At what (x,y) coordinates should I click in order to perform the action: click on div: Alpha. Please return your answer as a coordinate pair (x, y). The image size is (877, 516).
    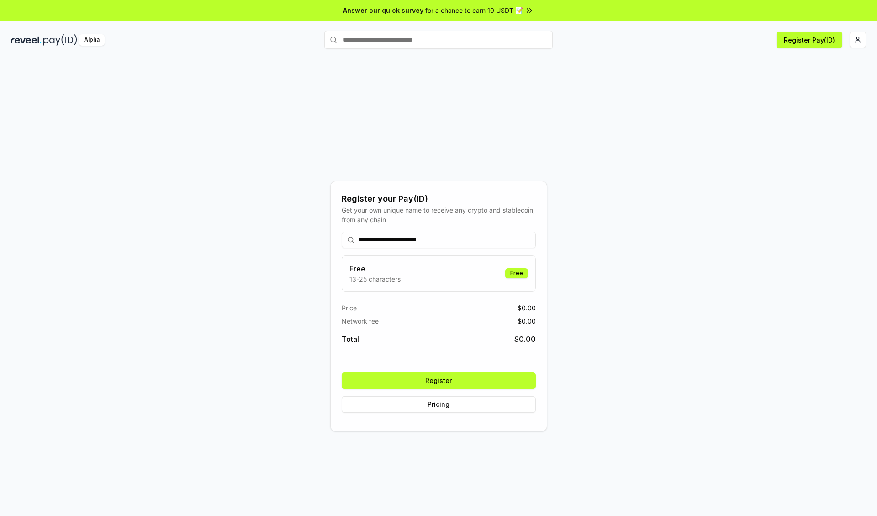
    Looking at the image, I should click on (92, 40).